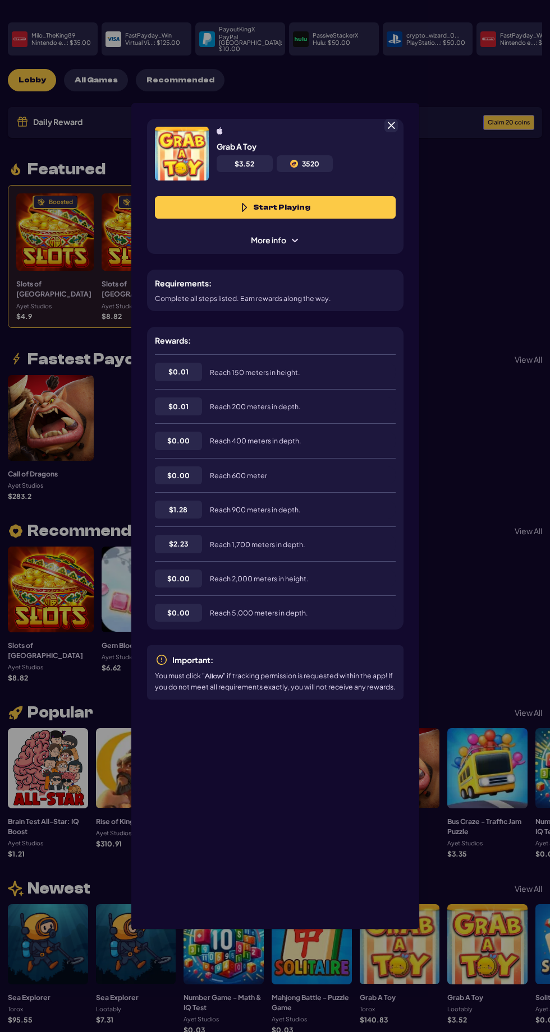 The image size is (550, 1032). What do you see at coordinates (259, 579) in the screenshot?
I see `span: Reach 2,000 meters in height.` at bounding box center [259, 579].